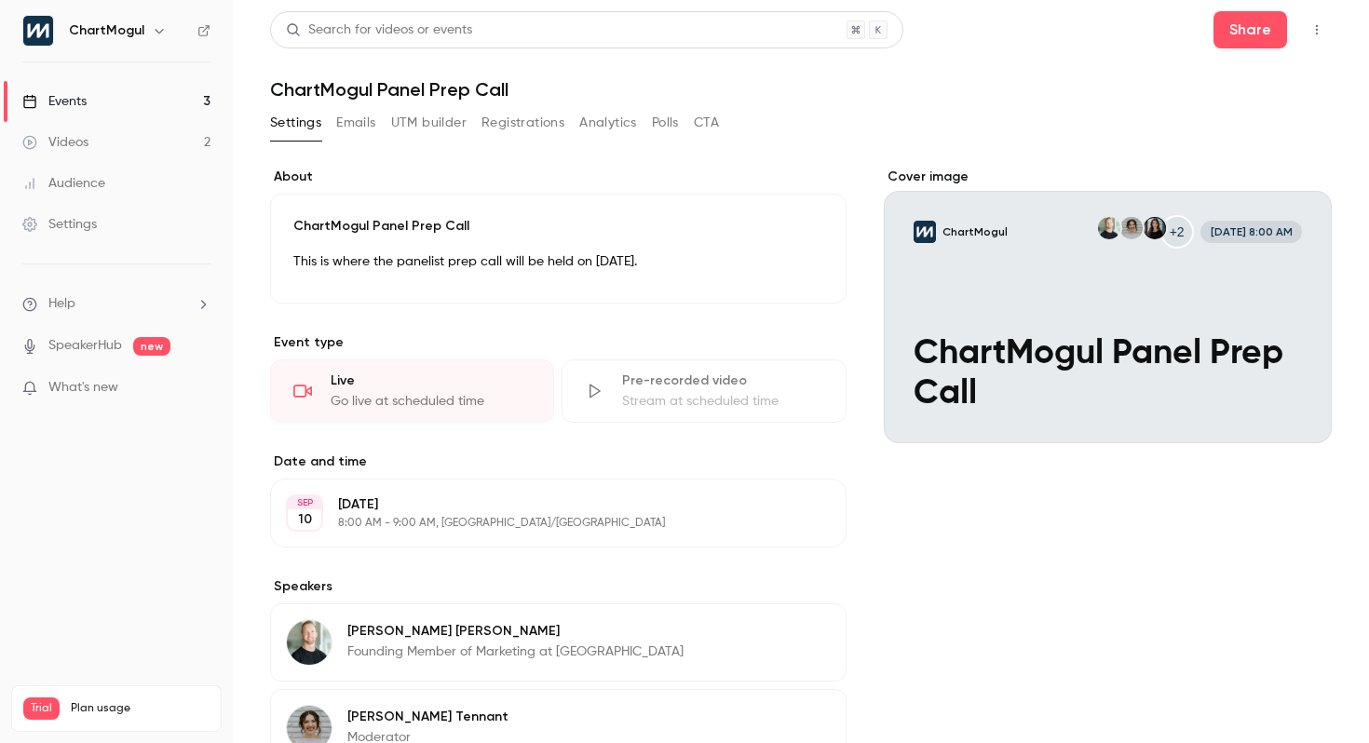 This screenshot has height=743, width=1369. I want to click on h1: ChartMogul Panel Prep Call, so click(801, 89).